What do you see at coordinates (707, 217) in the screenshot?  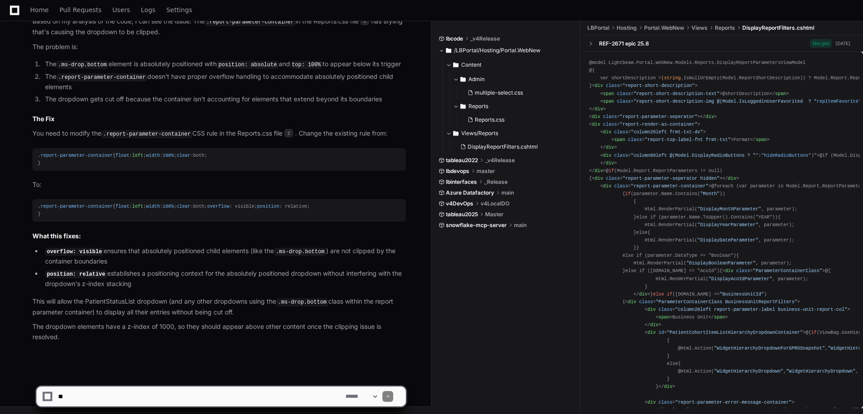 I see `span: else if (parameter.Name.ToUpper().Contains("YEAR"))` at bounding box center [707, 217].